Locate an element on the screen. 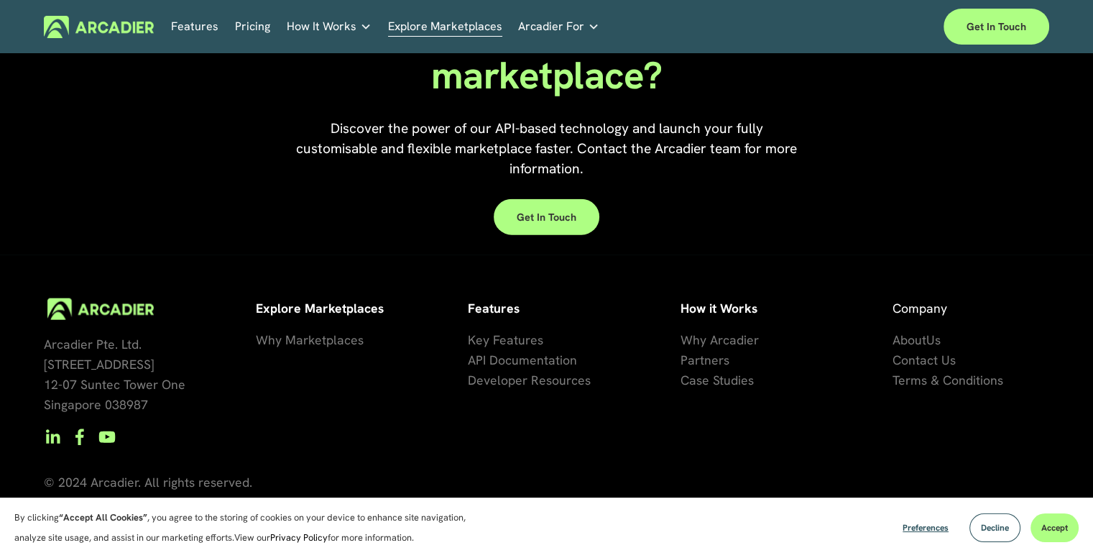 The height and width of the screenshot is (558, 1093). span: P is located at coordinates (684, 359).